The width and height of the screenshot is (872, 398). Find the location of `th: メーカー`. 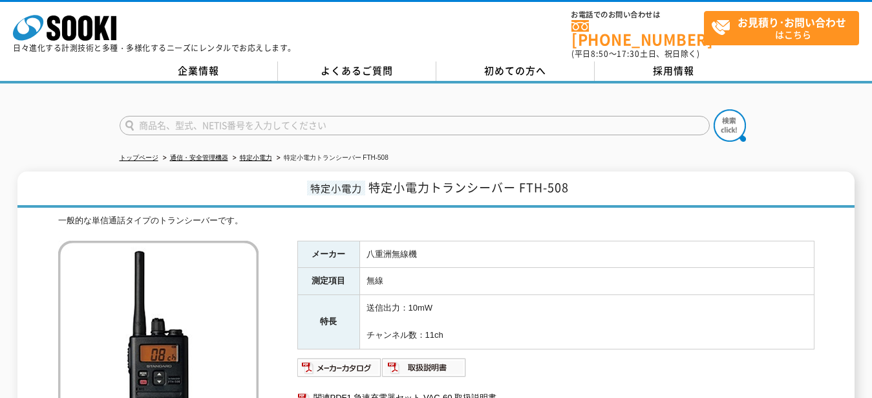

th: メーカー is located at coordinates (328, 254).